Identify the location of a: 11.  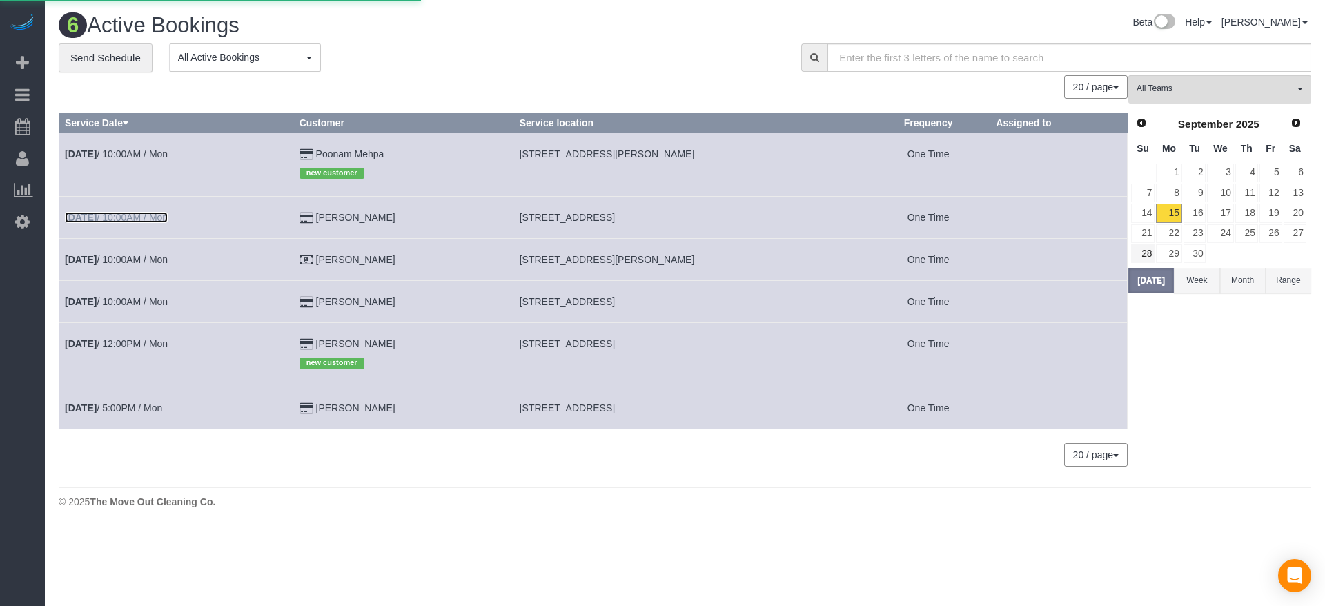
(1246, 193).